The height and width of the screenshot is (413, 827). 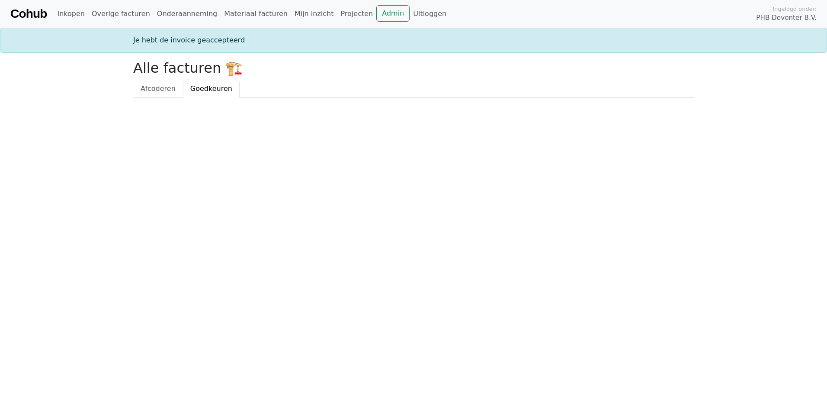 I want to click on span: Ingelogd onder:, so click(x=794, y=9).